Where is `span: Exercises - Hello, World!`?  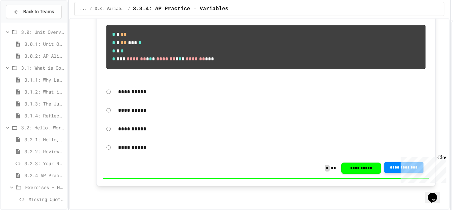
span: Exercises - Hello, World! is located at coordinates (45, 187).